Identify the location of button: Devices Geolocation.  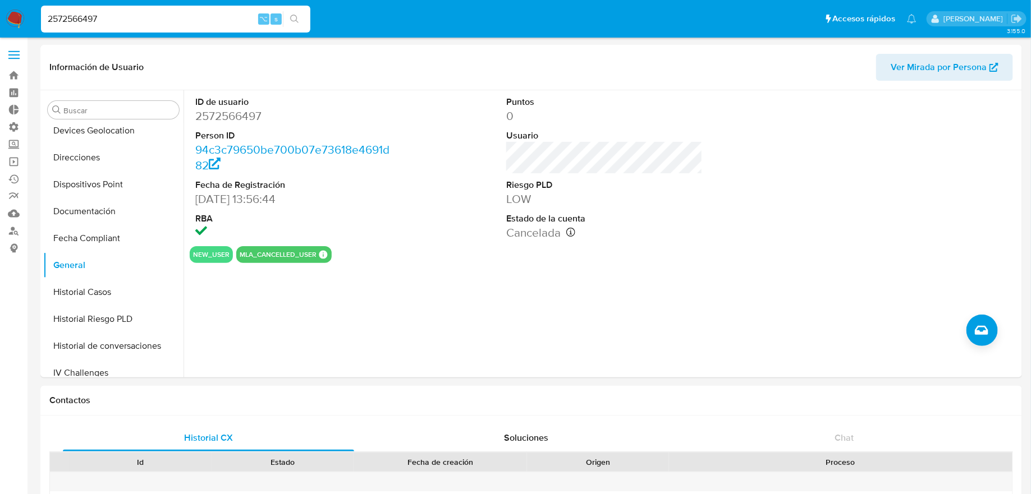
(113, 131).